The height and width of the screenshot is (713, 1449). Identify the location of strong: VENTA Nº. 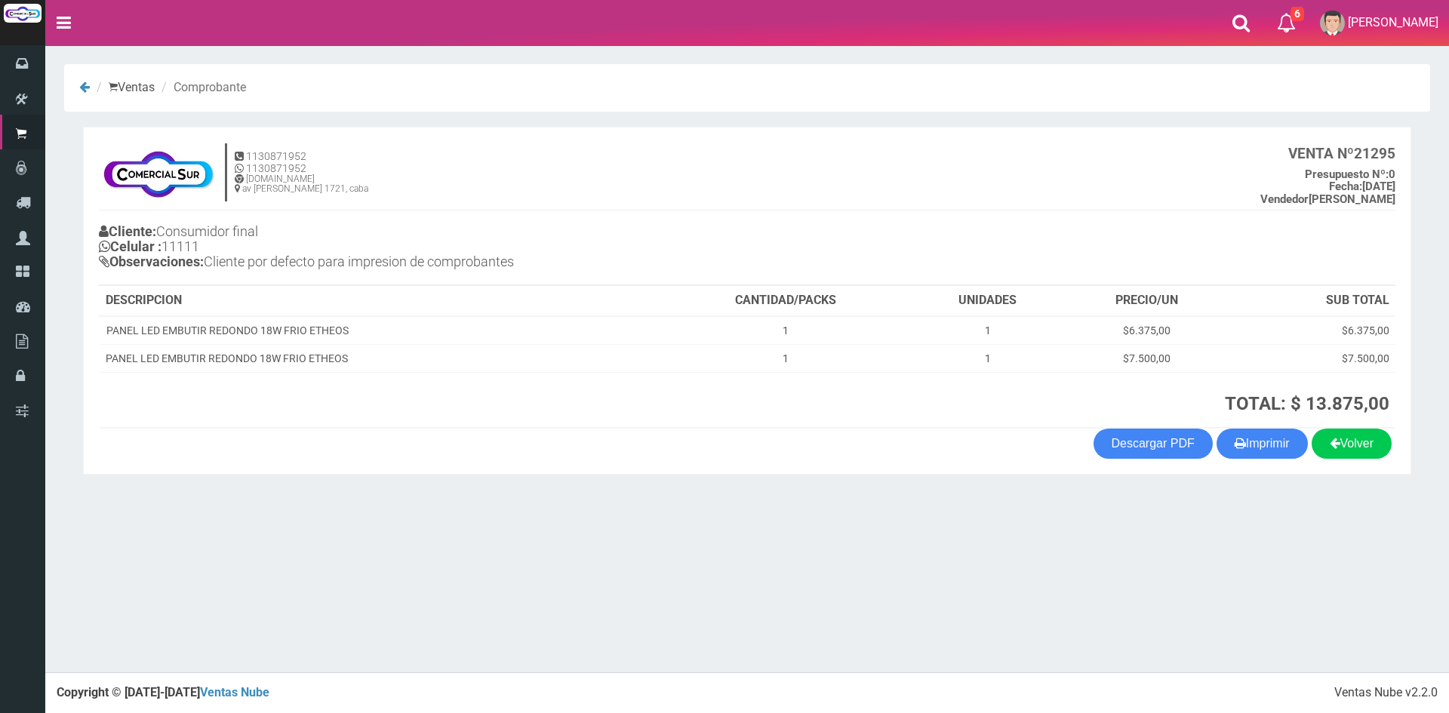
(1321, 153).